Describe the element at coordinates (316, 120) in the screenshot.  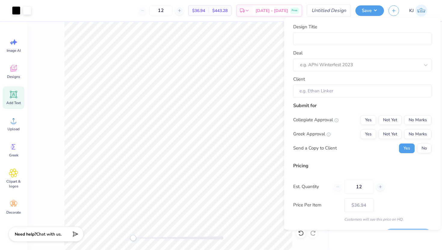
I see `div: Collegiate Approval` at that location.